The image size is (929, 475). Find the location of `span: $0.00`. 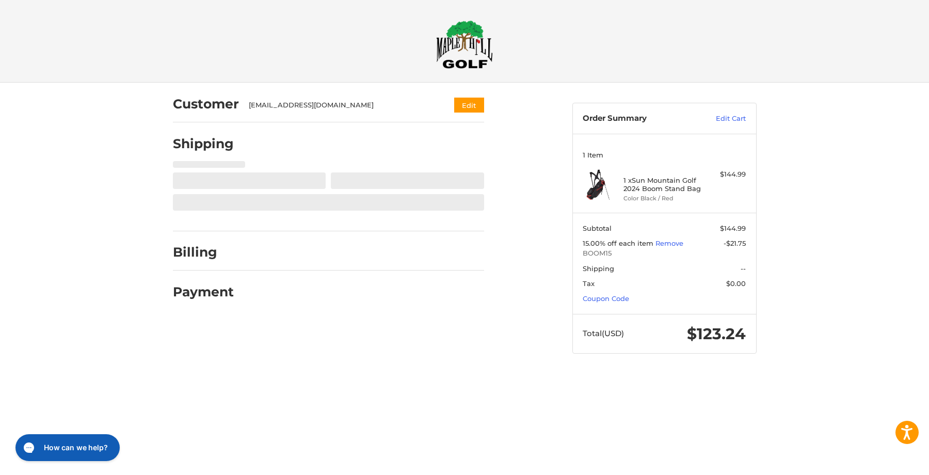

span: $0.00 is located at coordinates (736, 283).